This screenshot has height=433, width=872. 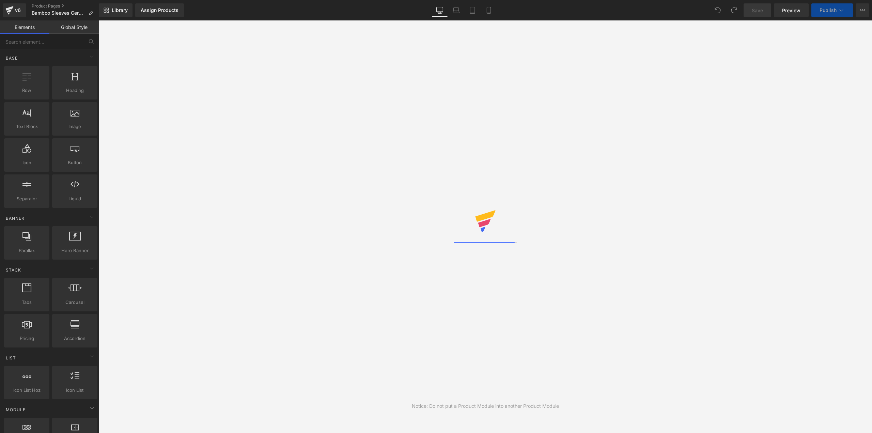 What do you see at coordinates (757, 10) in the screenshot?
I see `span: Save` at bounding box center [757, 10].